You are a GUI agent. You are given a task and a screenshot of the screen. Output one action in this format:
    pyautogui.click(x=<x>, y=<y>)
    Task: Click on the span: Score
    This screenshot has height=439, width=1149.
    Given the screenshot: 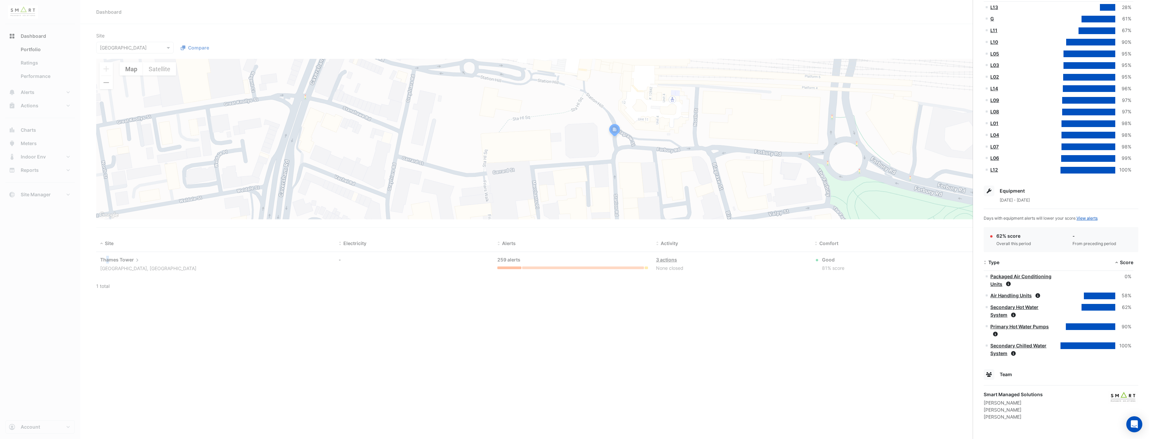 What is the action you would take?
    pyautogui.click(x=1126, y=262)
    